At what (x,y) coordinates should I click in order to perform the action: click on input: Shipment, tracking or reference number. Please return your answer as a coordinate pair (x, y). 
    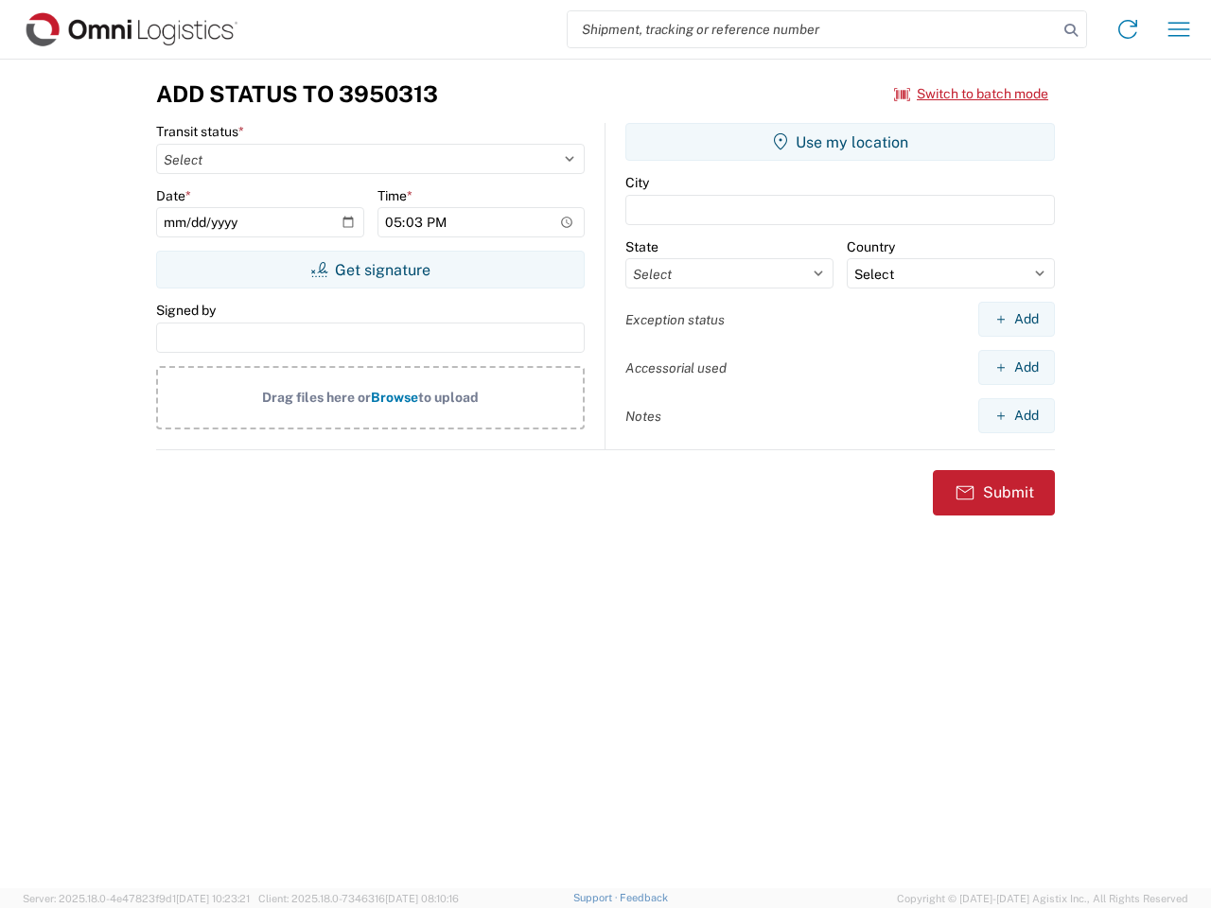
    Looking at the image, I should click on (813, 29).